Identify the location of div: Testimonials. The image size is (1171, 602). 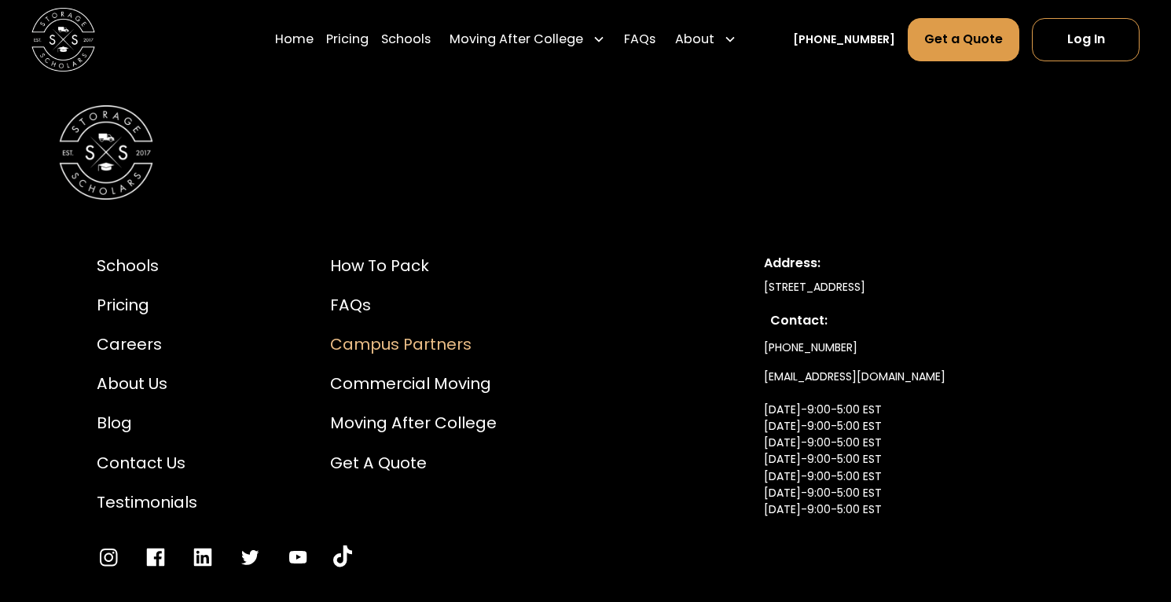
(147, 502).